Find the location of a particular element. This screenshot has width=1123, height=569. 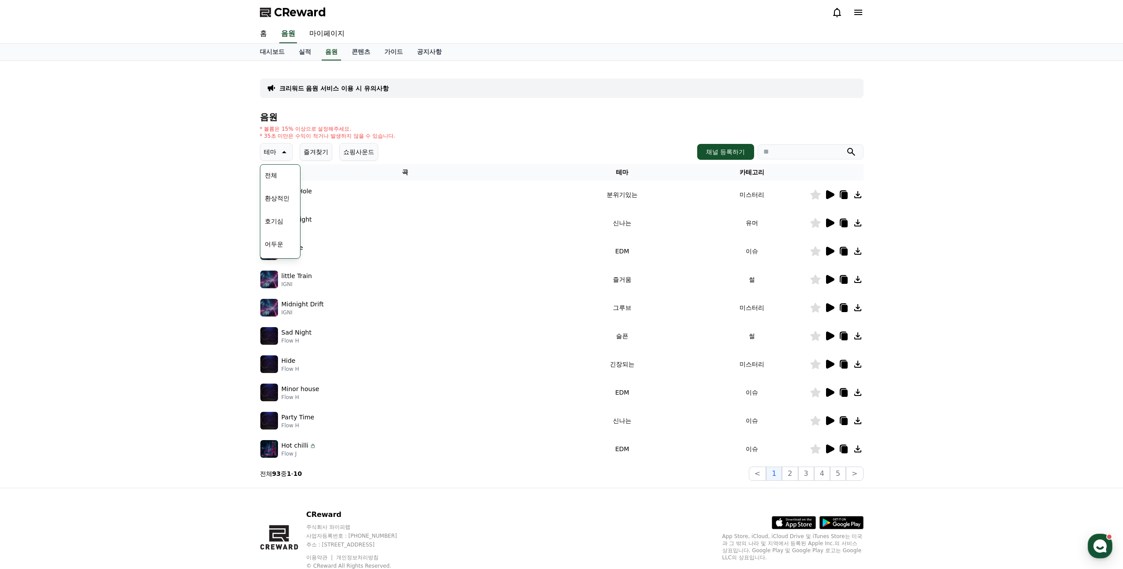

button: 전체 is located at coordinates (271, 175).